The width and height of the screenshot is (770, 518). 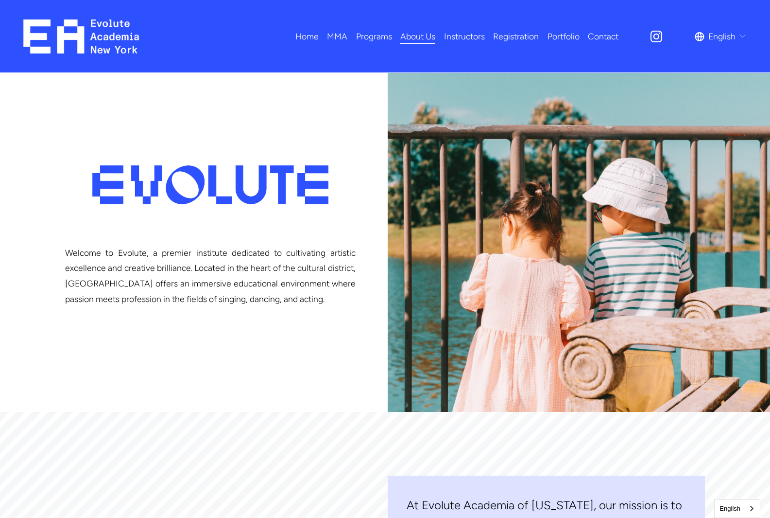 What do you see at coordinates (465, 36) in the screenshot?
I see `a: Instructors` at bounding box center [465, 36].